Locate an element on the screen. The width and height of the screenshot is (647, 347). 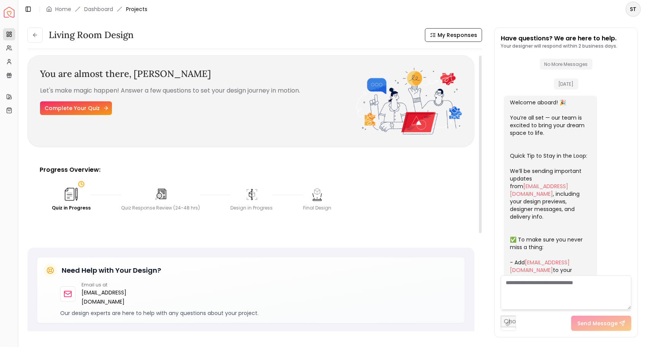
p: Have questions? We are here to help. is located at coordinates (559, 38).